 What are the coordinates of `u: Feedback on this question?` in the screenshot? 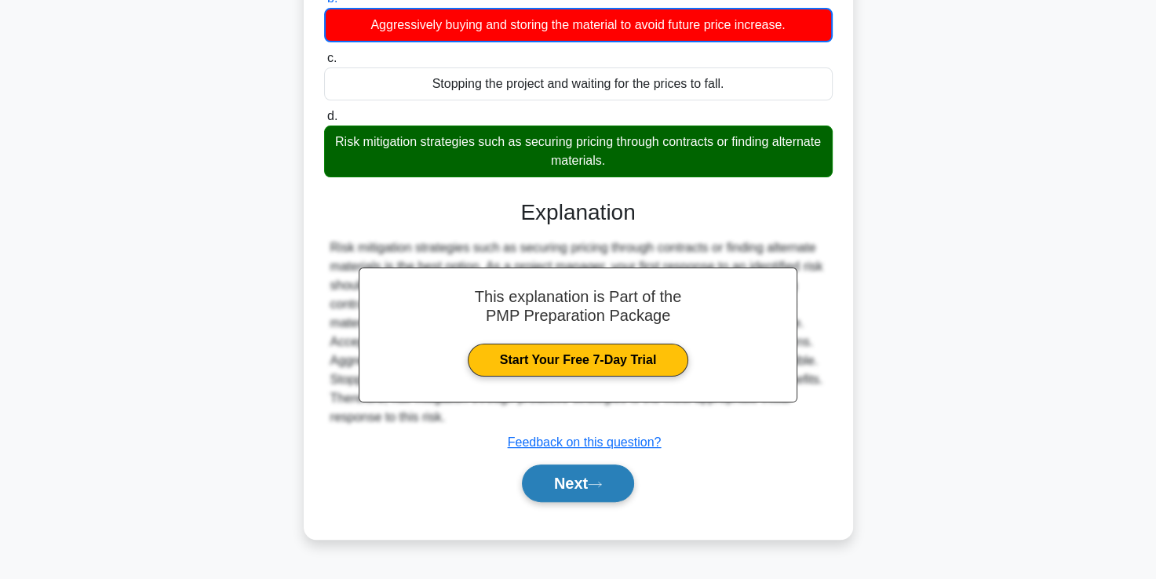 It's located at (585, 442).